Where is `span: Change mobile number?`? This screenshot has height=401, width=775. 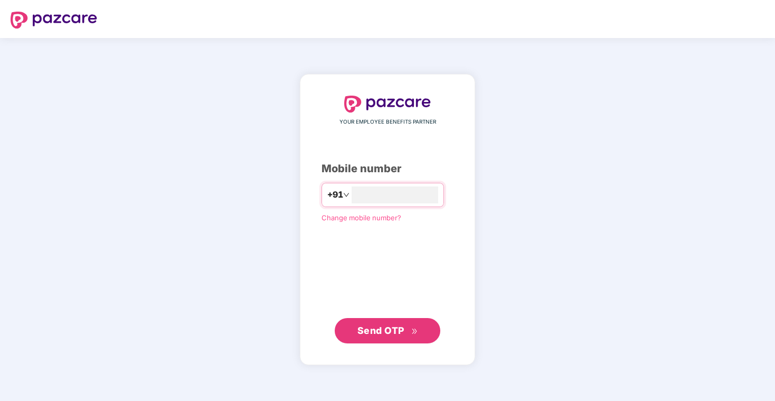
span: Change mobile number? is located at coordinates (361, 217).